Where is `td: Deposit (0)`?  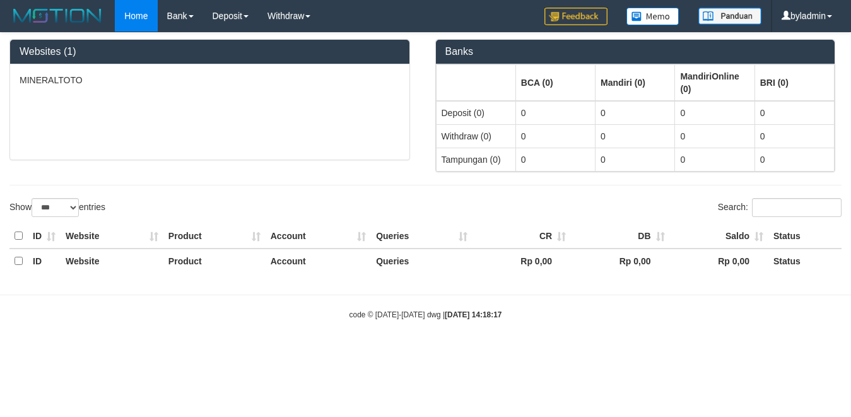 td: Deposit (0) is located at coordinates (476, 113).